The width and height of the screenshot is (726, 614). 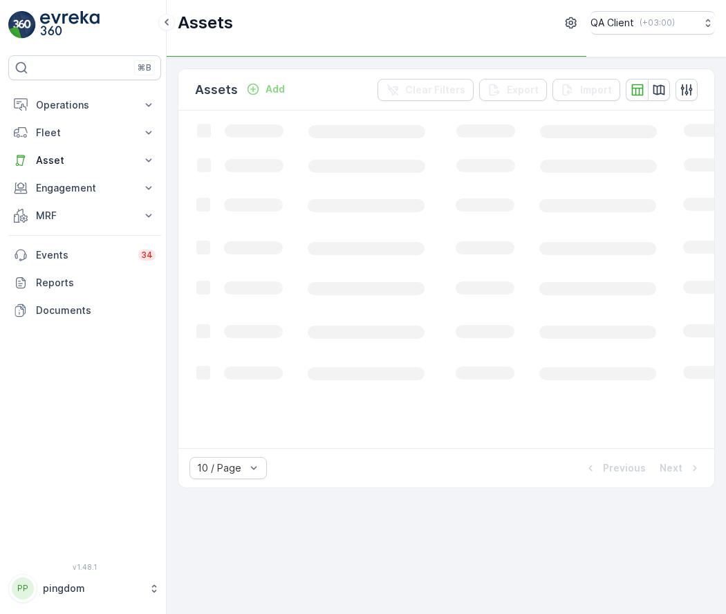 What do you see at coordinates (95, 310) in the screenshot?
I see `p: Documents` at bounding box center [95, 310].